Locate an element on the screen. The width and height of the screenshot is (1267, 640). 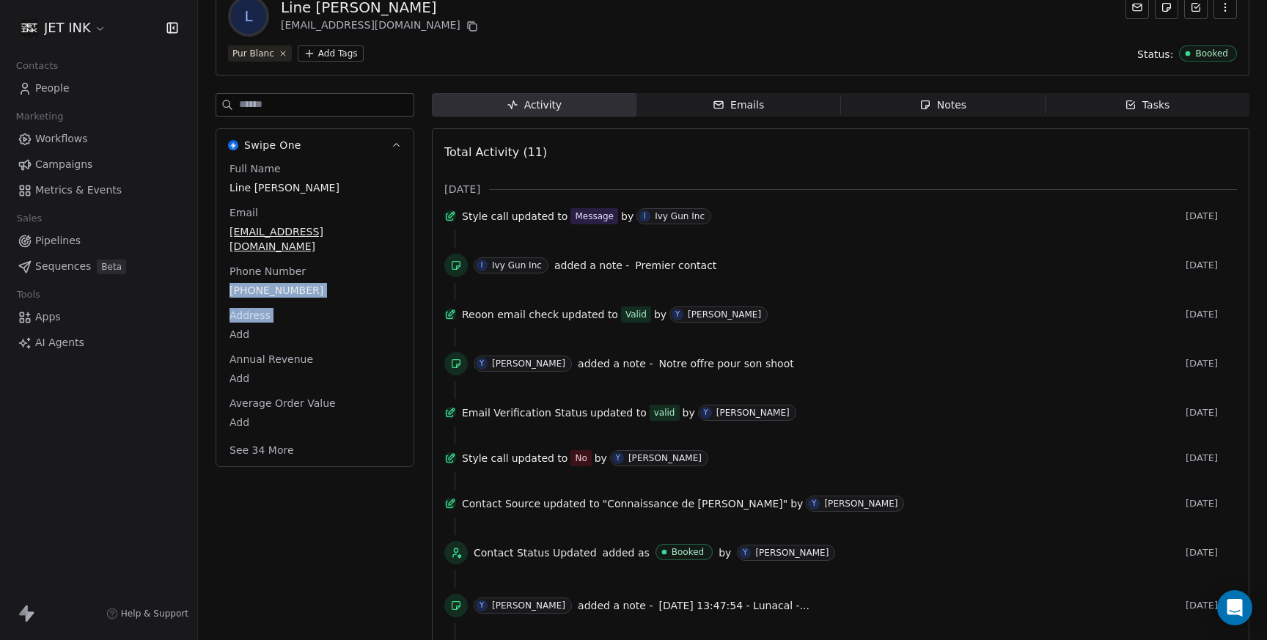
span: Sales is located at coordinates (29, 219).